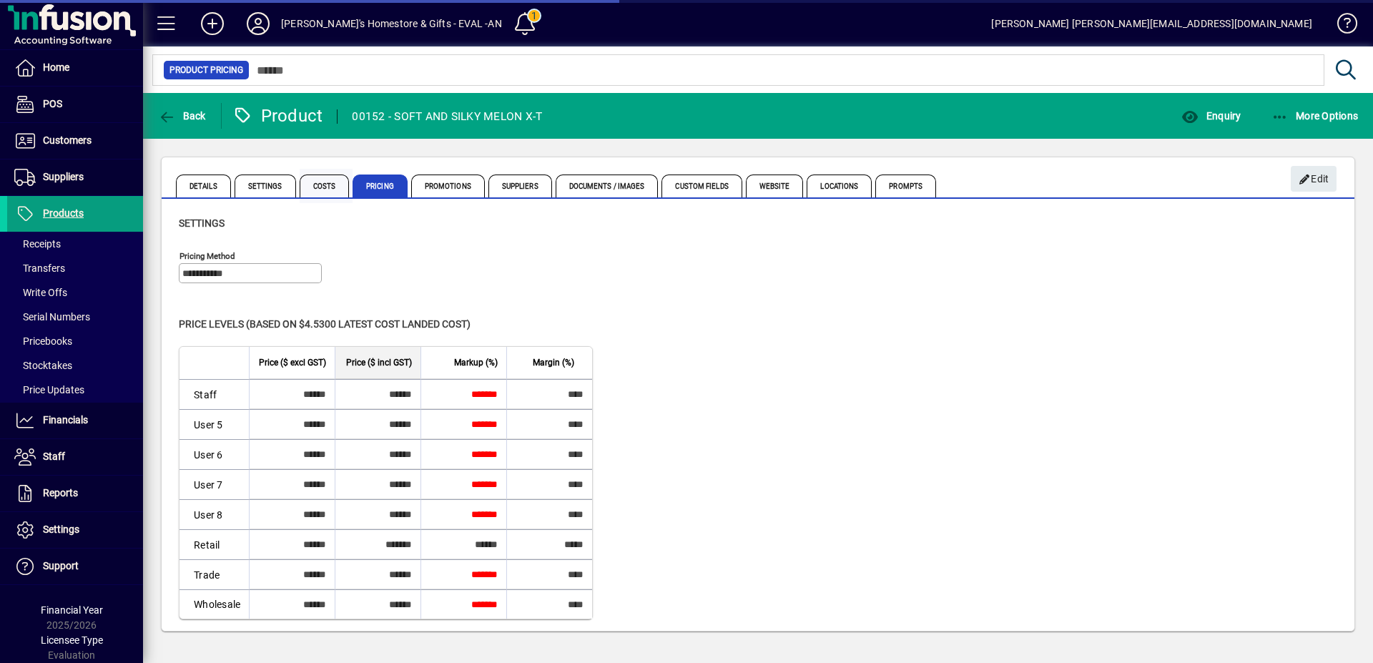 This screenshot has height=663, width=1373. What do you see at coordinates (447, 117) in the screenshot?
I see `div: 00152 - SOFT AND SILKY MELON X-T` at bounding box center [447, 117].